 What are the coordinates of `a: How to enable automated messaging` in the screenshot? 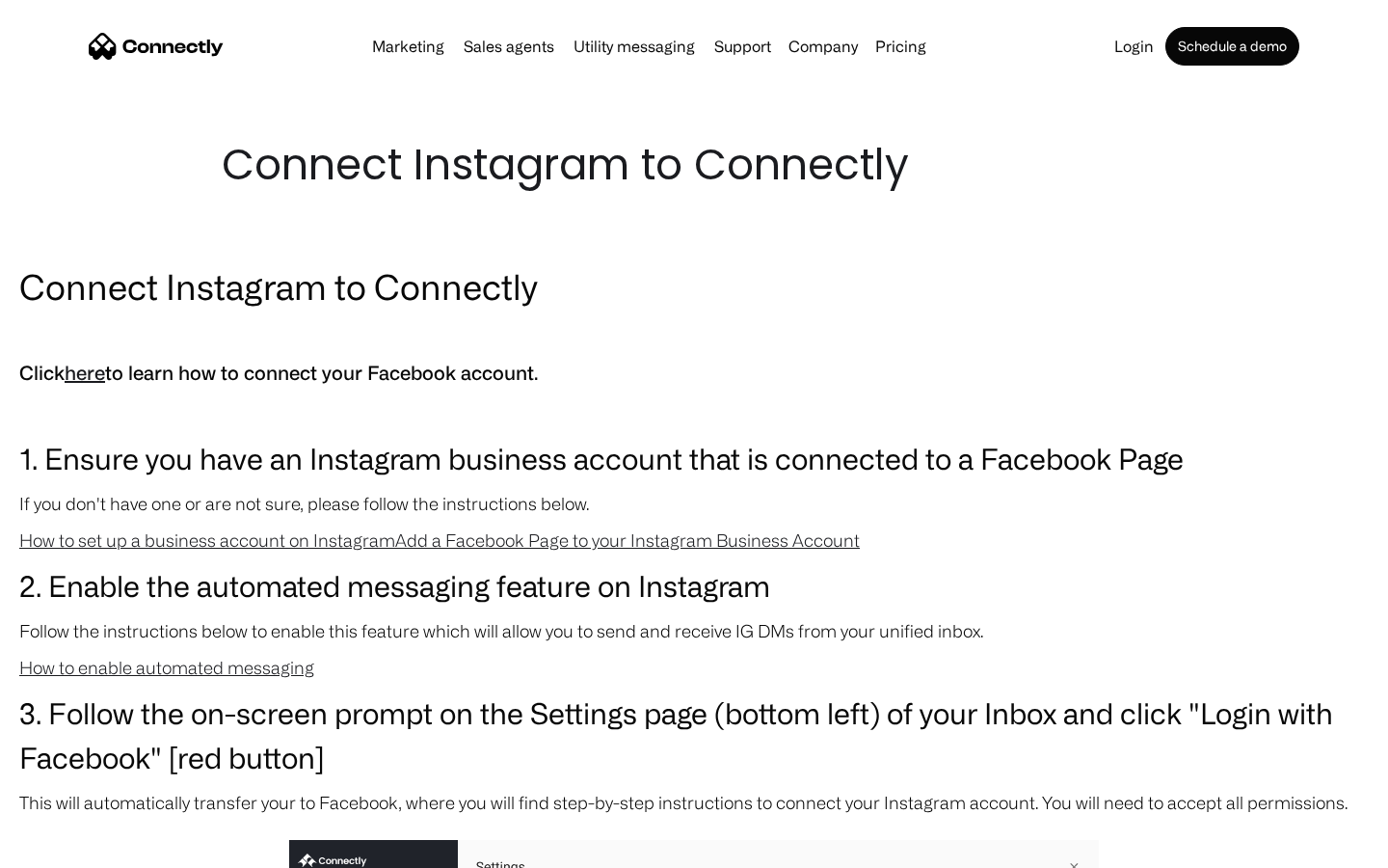 It's located at (167, 667).